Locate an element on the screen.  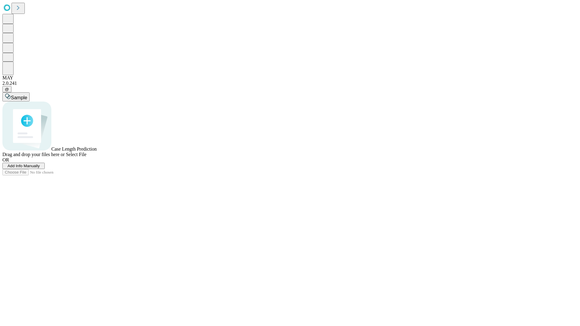
span: Case Length Prediction is located at coordinates (74, 149).